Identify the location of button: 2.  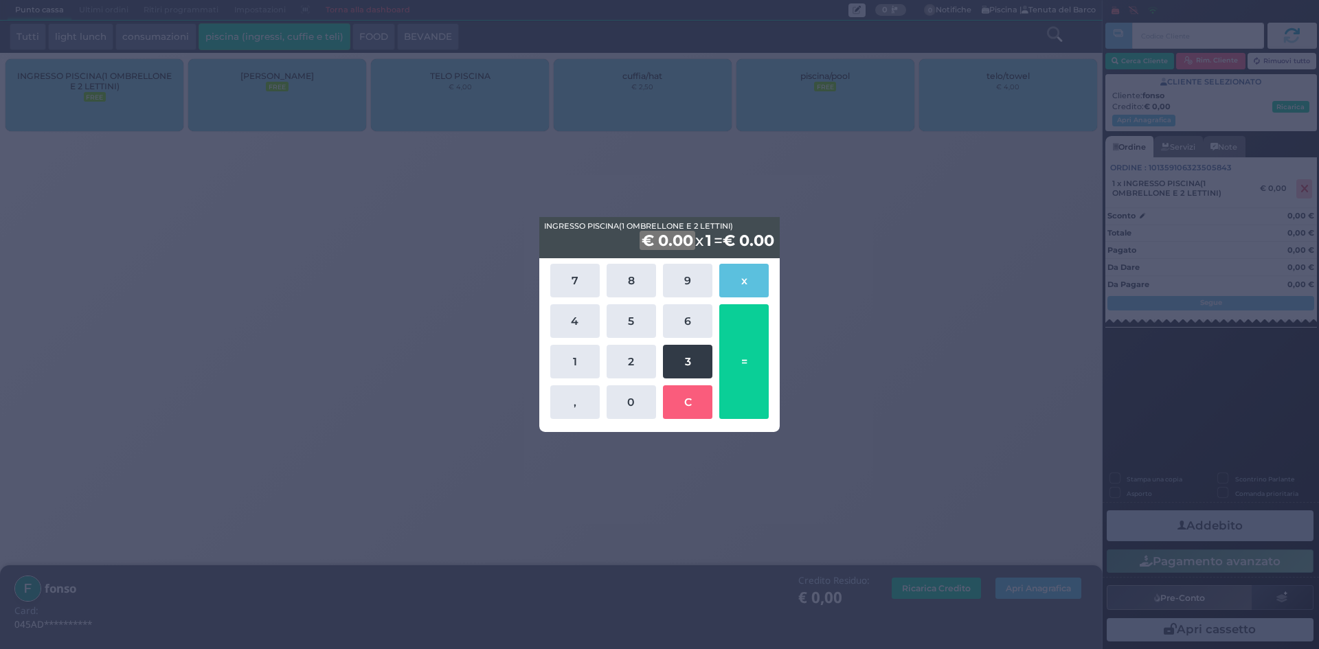
(631, 361).